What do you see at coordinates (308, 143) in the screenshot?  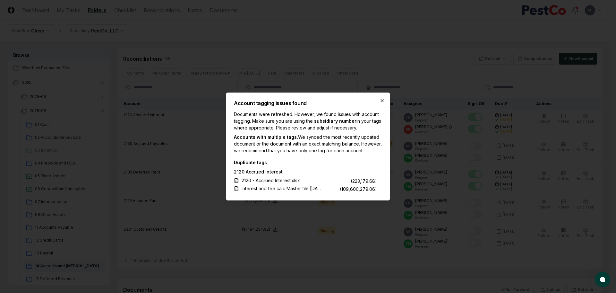 I see `p: We synced the most recently updated document or the document with an exact matching balance. Howe...` at bounding box center [308, 143].